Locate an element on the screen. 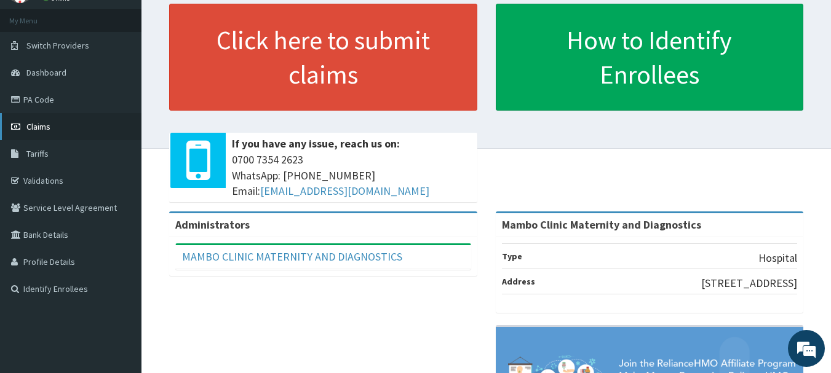  a: How to Identify Enrollees is located at coordinates (650, 57).